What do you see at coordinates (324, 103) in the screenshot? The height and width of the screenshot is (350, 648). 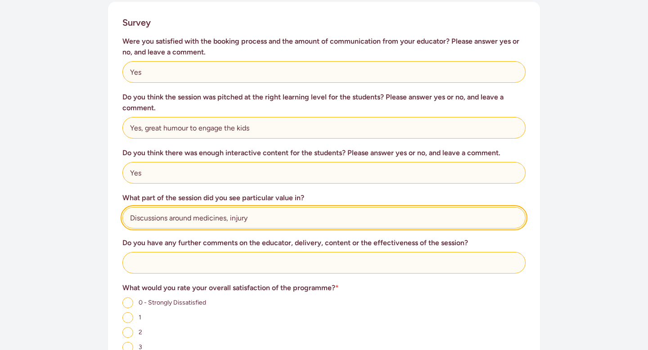 I see `h3: Do you think the session was pitched at the right learning level for the students? Please answer ...` at bounding box center [324, 103].